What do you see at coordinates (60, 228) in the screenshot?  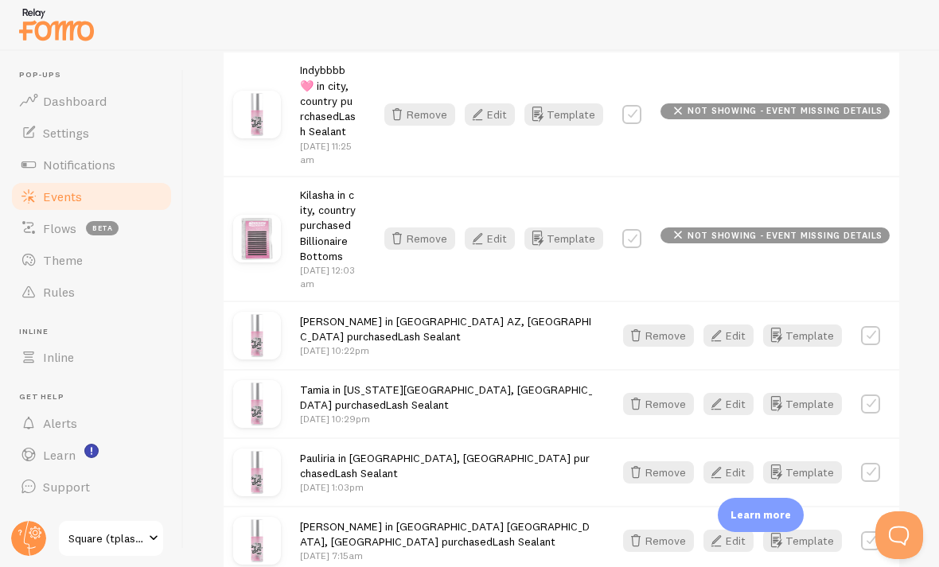 I see `span: Flows` at bounding box center [60, 228].